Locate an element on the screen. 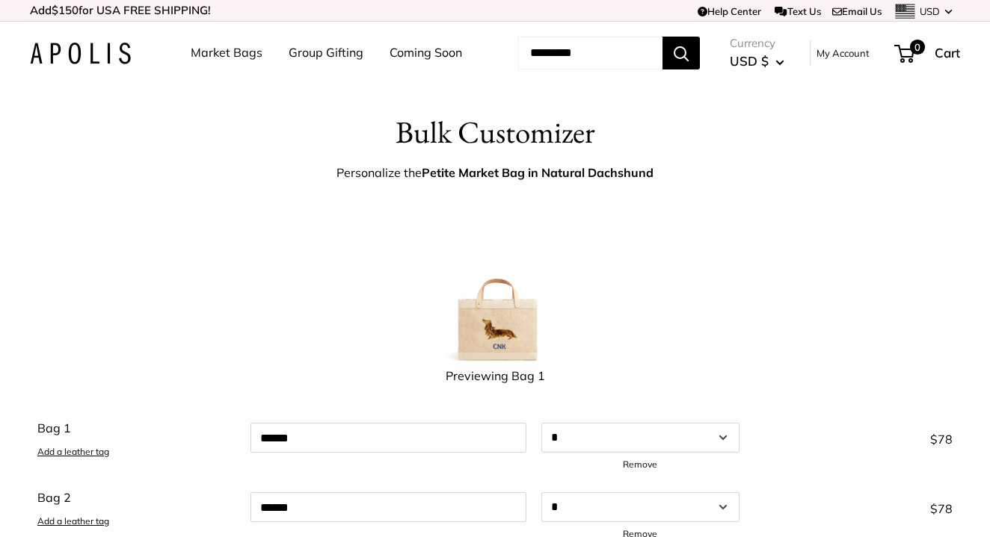 The width and height of the screenshot is (990, 537). span: 0 is located at coordinates (917, 47).